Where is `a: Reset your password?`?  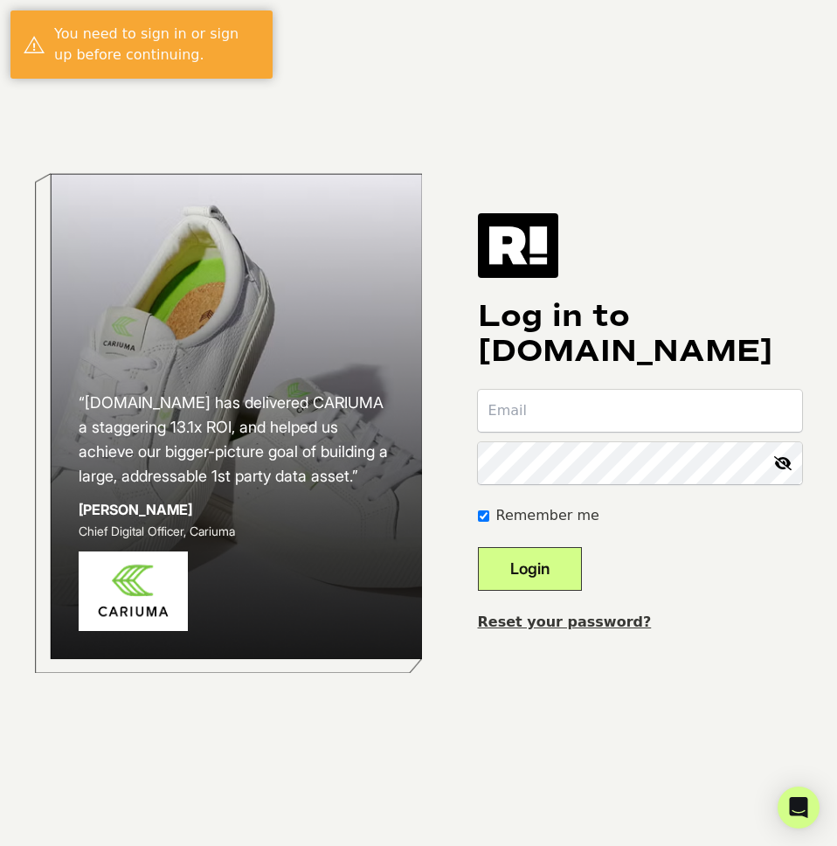 a: Reset your password? is located at coordinates (565, 621).